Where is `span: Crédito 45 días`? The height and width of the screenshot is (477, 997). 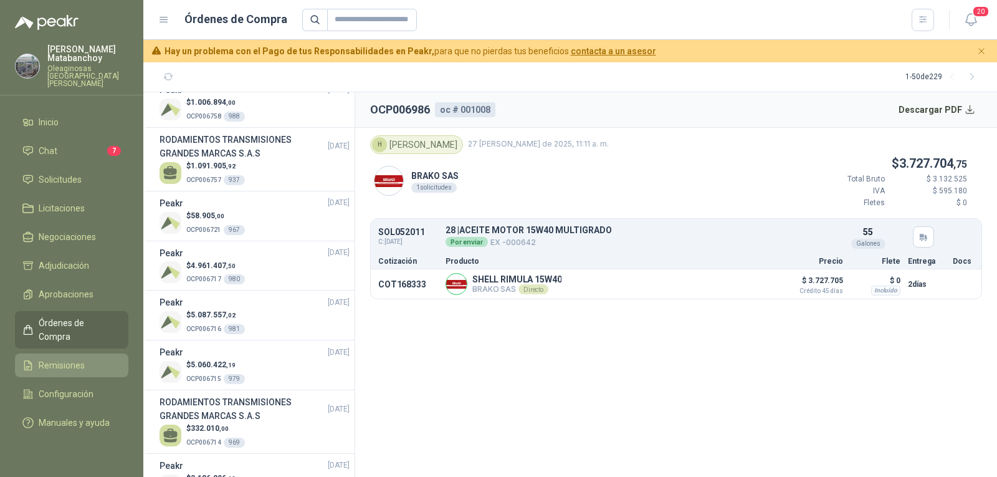
span: Crédito 45 días is located at coordinates (812, 291).